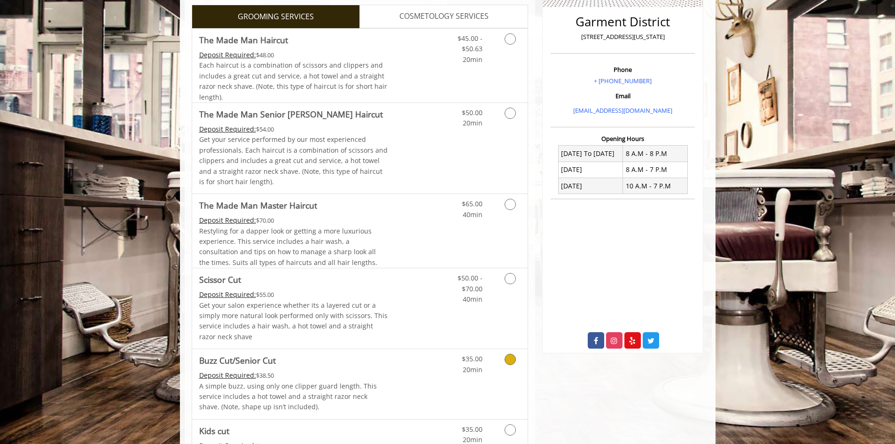  What do you see at coordinates (294, 129) in the screenshot?
I see `div: $54.00` at bounding box center [294, 129].